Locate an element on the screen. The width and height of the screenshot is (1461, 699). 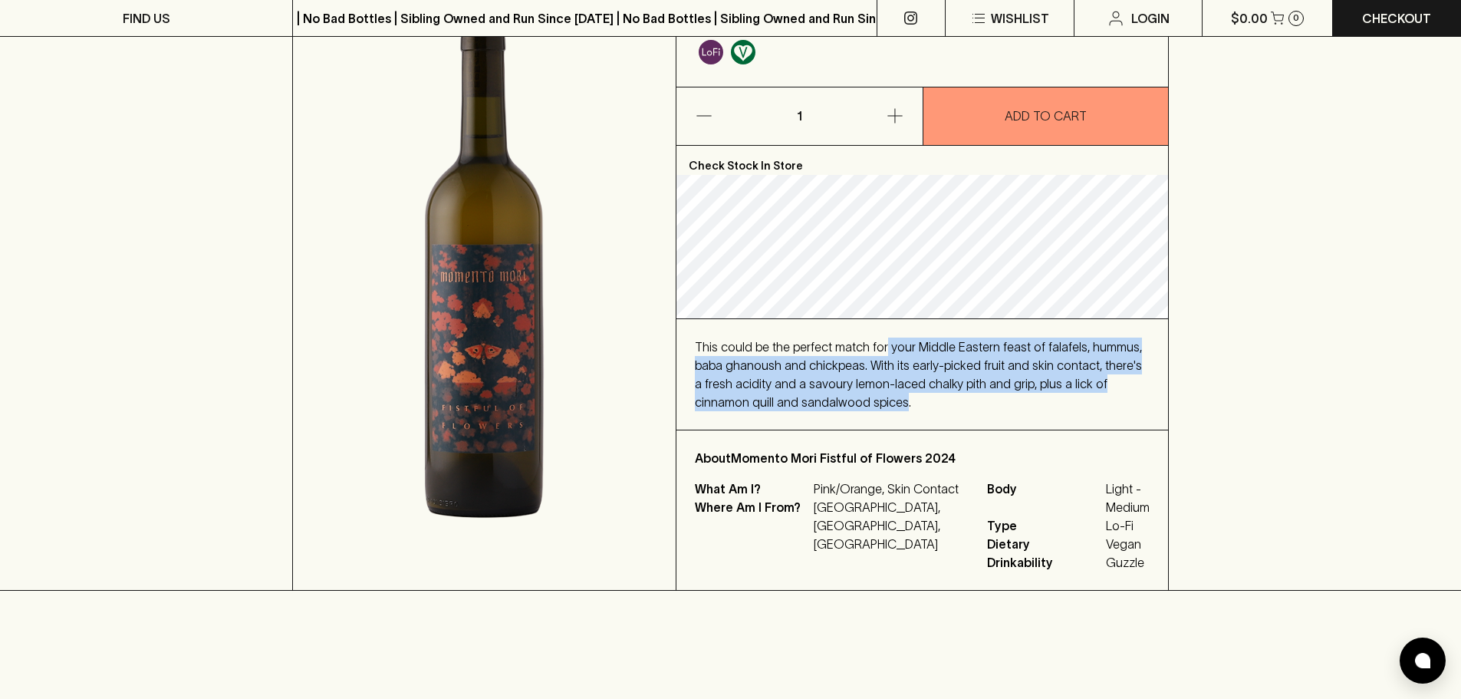
span: Dietary is located at coordinates (1045, 544).